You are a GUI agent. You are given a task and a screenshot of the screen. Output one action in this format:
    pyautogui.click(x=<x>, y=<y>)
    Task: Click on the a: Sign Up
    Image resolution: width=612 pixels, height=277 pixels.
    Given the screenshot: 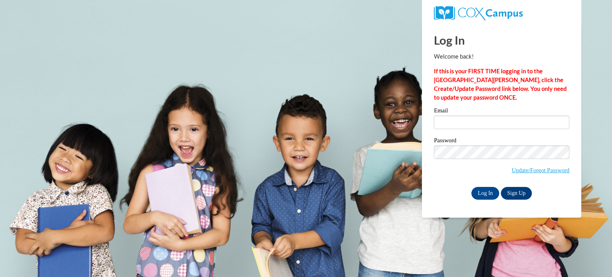 What is the action you would take?
    pyautogui.click(x=517, y=193)
    